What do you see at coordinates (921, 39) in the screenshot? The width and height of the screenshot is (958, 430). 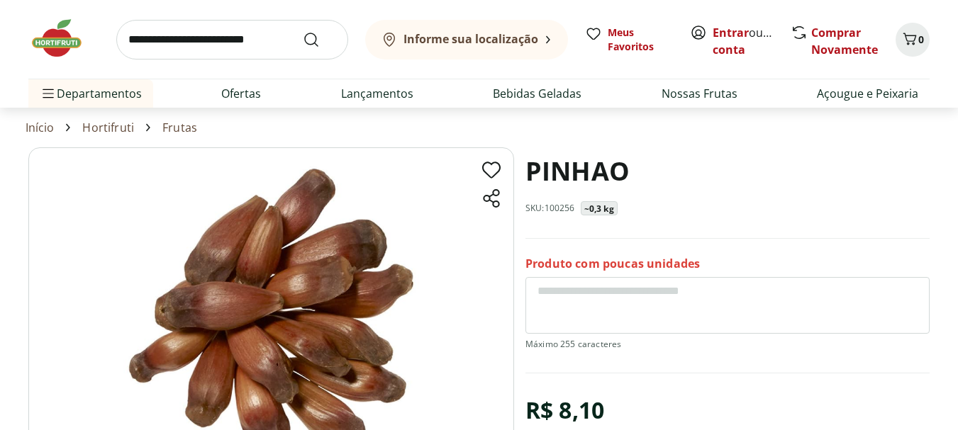 I see `span: 0` at bounding box center [921, 39].